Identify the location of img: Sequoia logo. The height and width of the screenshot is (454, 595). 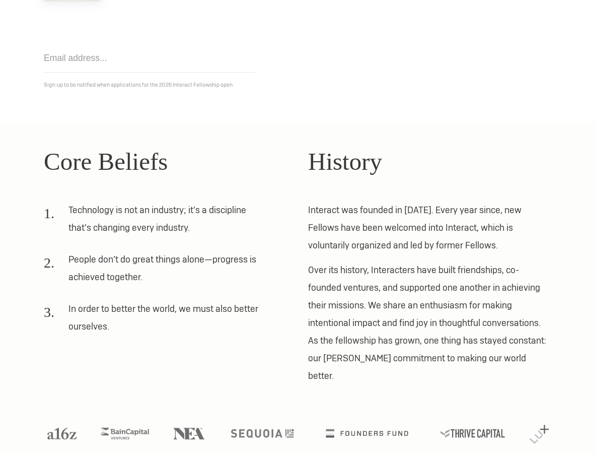
(262, 433).